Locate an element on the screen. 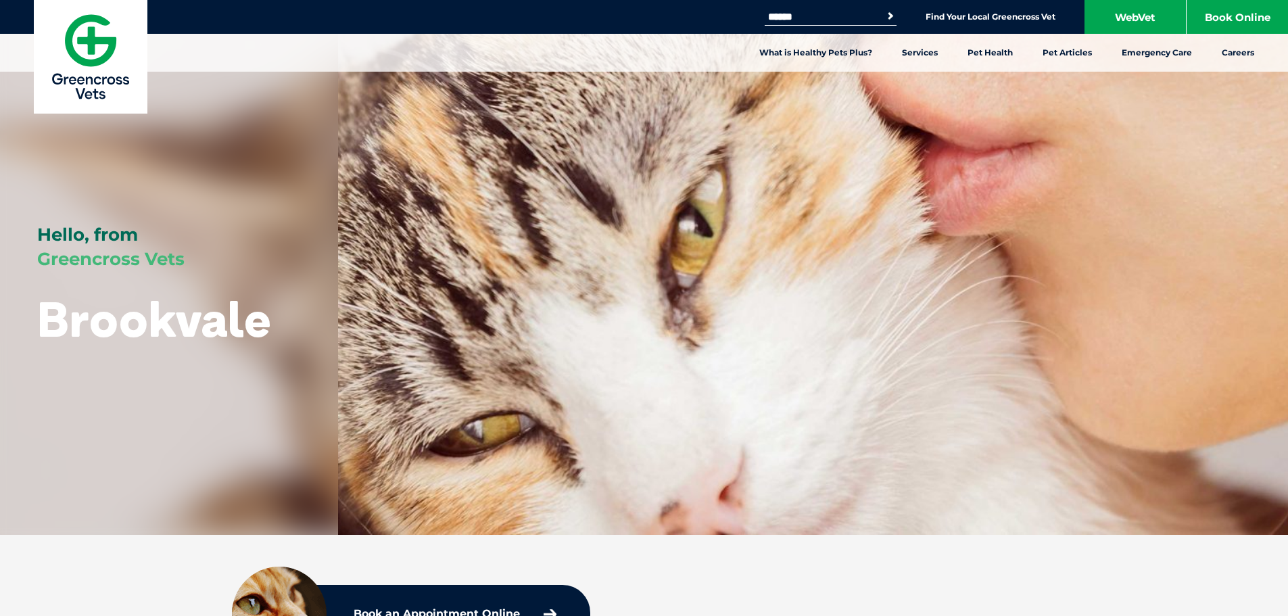 The image size is (1288, 616). a: Pet Articles is located at coordinates (1067, 53).